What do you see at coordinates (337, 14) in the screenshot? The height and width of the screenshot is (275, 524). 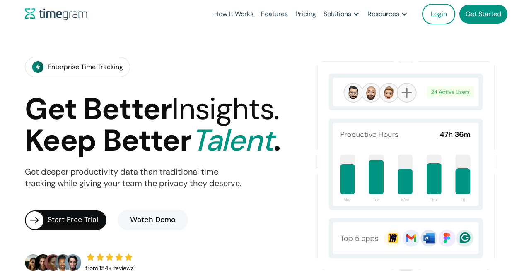 I see `div: Solutions` at bounding box center [337, 14].